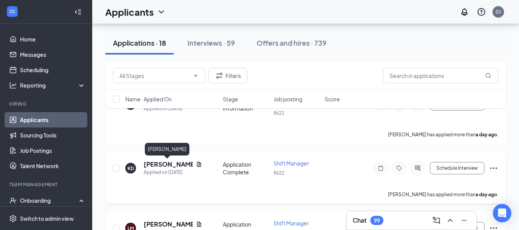 The image size is (519, 230). What do you see at coordinates (457, 168) in the screenshot?
I see `button: Schedule Interview` at bounding box center [457, 168].